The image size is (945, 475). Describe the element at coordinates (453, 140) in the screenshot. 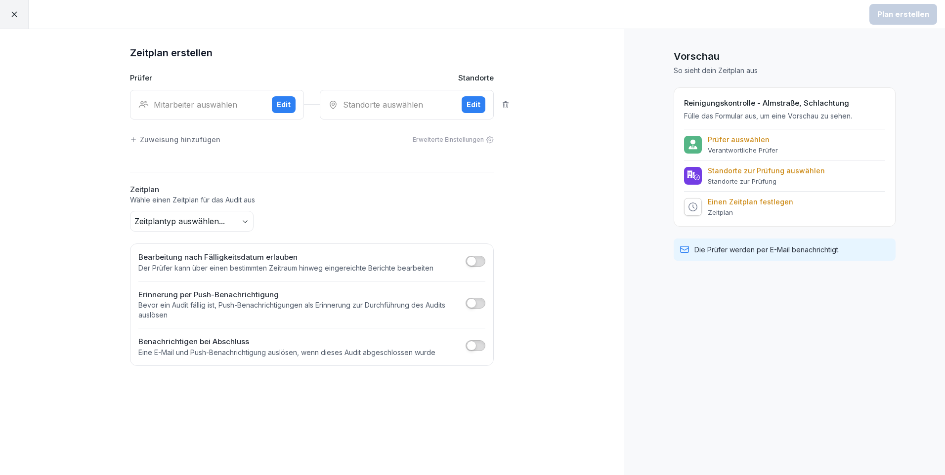

I see `div: Erweiterte Einstellungen` at that location.